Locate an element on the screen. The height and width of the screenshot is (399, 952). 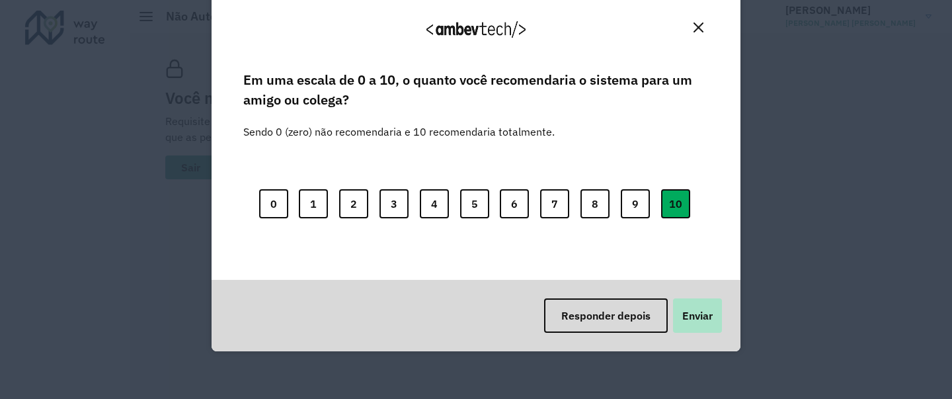
button: Close is located at coordinates (698, 27).